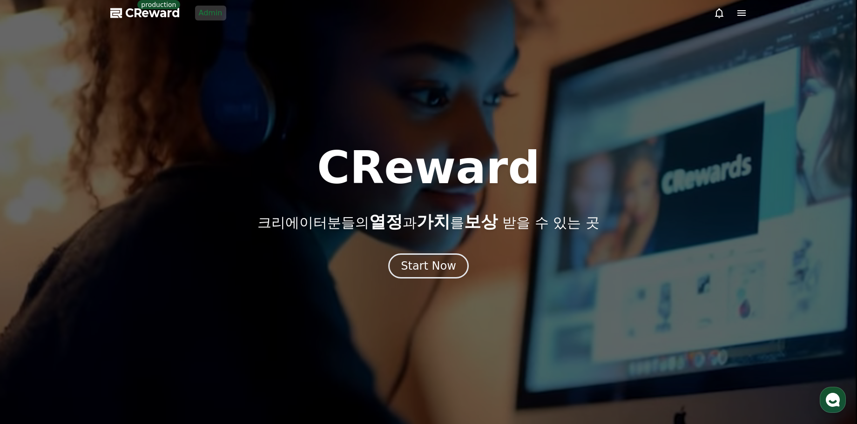 This screenshot has height=424, width=857. What do you see at coordinates (145, 13) in the screenshot?
I see `a: CReward` at bounding box center [145, 13].